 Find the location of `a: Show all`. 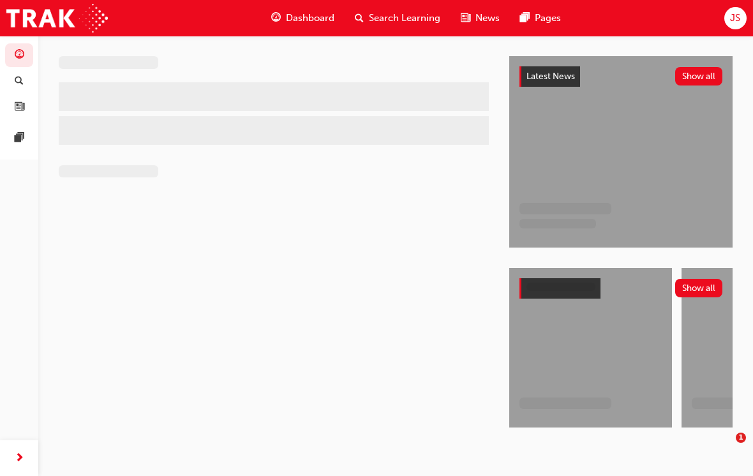

a: Show all is located at coordinates (621, 289).